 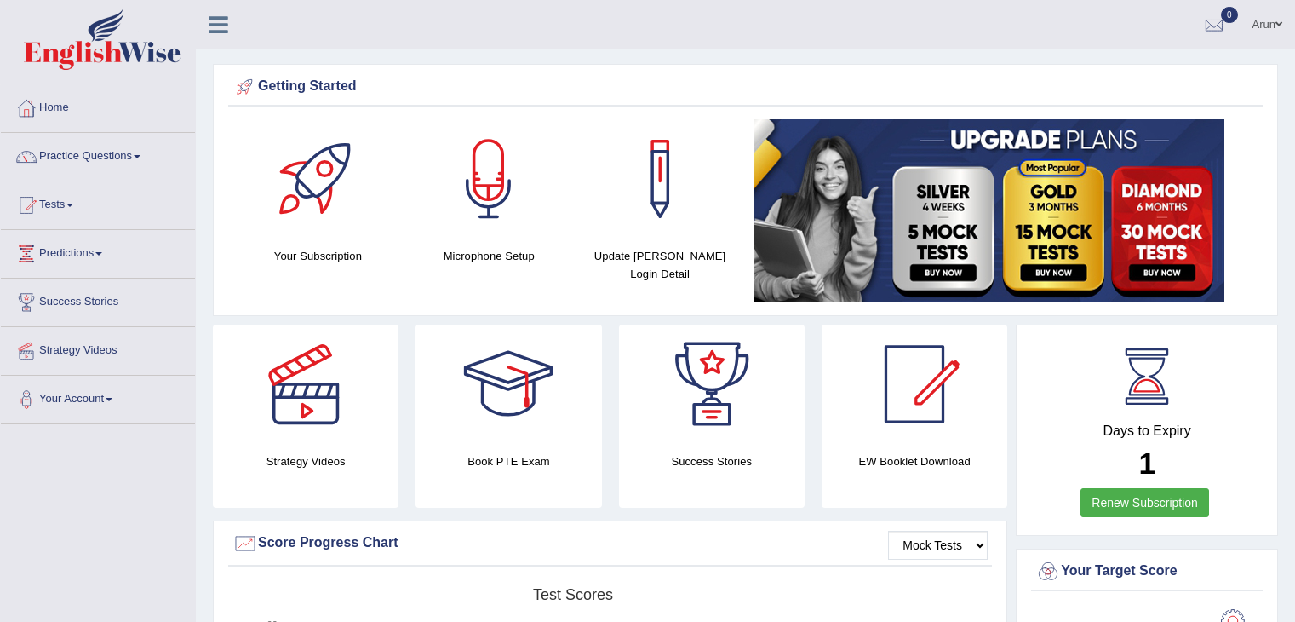 What do you see at coordinates (712, 461) in the screenshot?
I see `h4: Success Stories` at bounding box center [712, 461].